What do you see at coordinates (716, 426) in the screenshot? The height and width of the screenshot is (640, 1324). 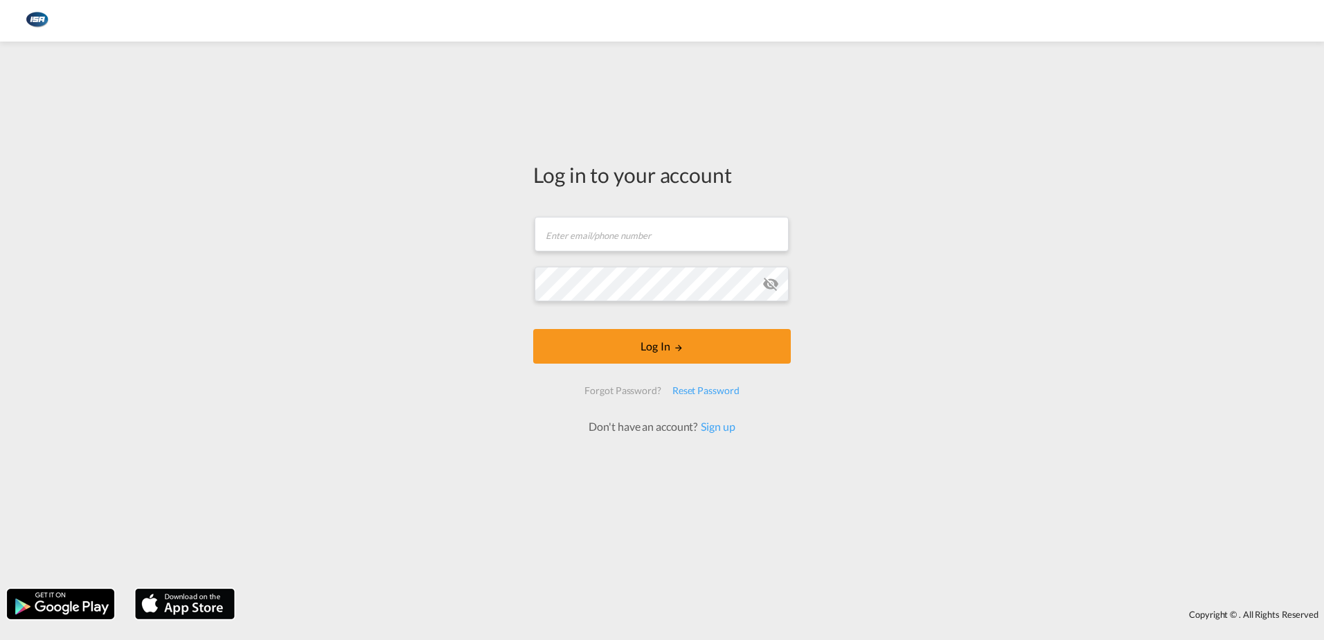 I see `a: Sign up` at bounding box center [716, 426].